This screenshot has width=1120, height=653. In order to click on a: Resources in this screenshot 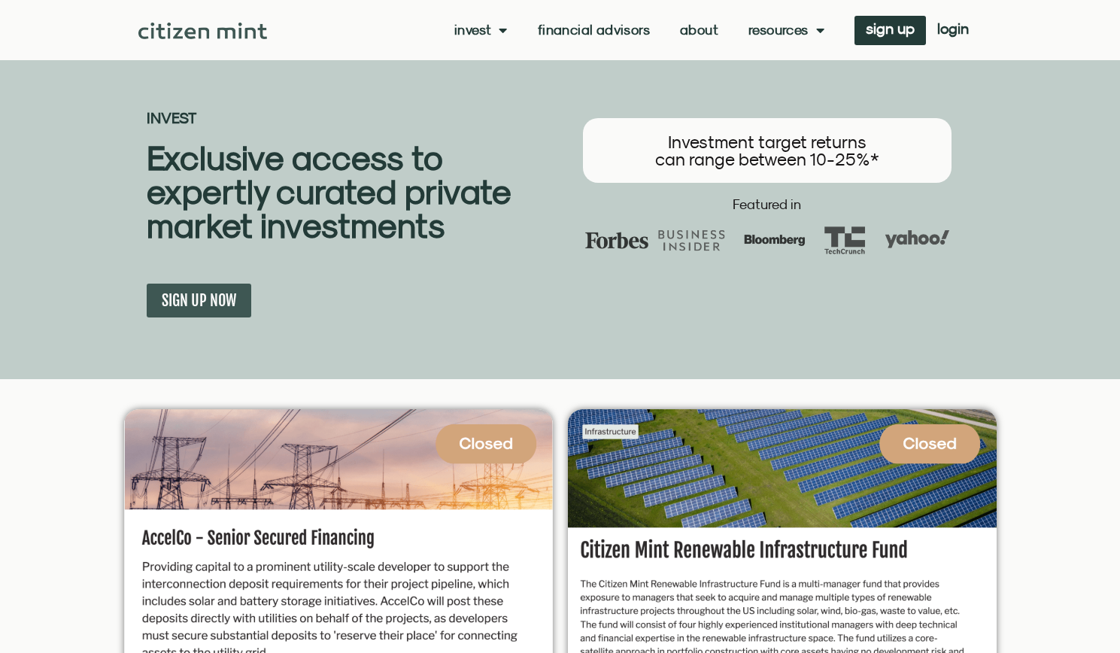, I will do `click(786, 30)`.